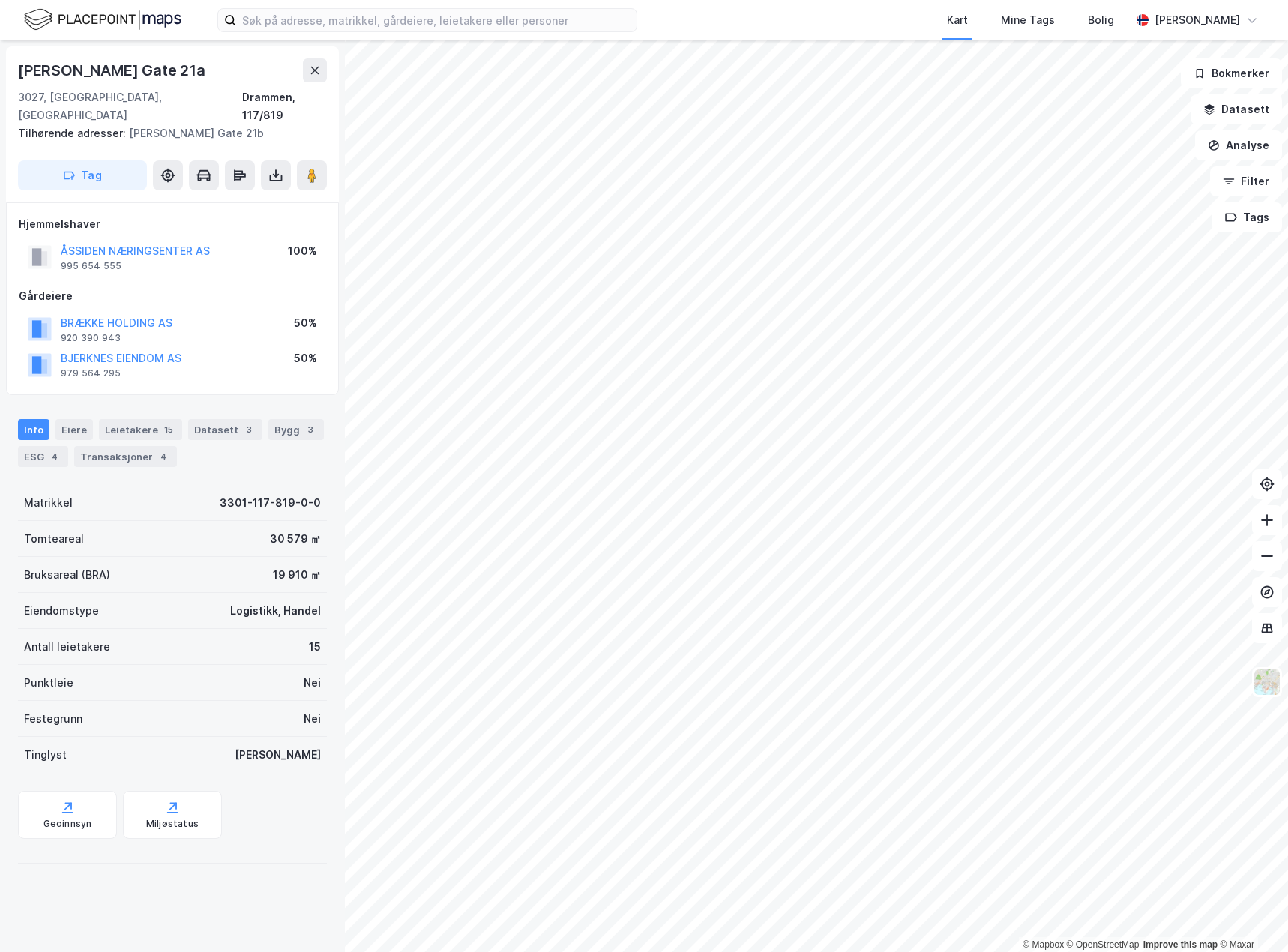 Image resolution: width=1288 pixels, height=952 pixels. Describe the element at coordinates (91, 373) in the screenshot. I see `div: 979 564 295` at that location.